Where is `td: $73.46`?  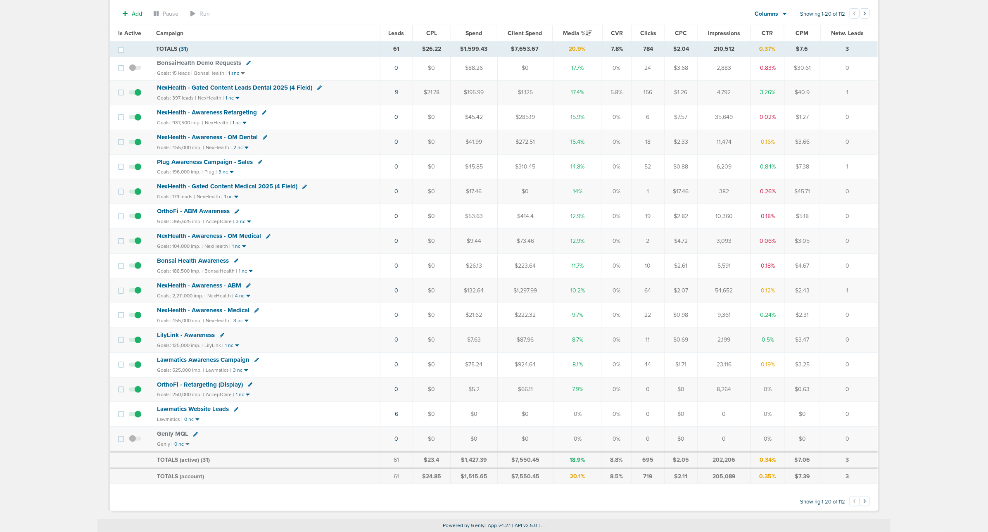
td: $73.46 is located at coordinates (525, 241).